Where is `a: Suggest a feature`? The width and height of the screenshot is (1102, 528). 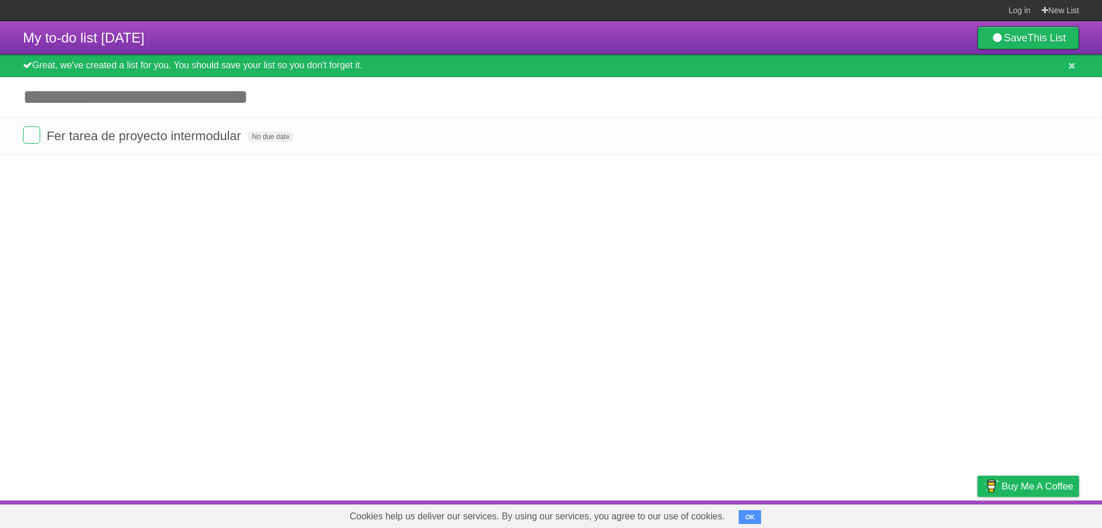
a: Suggest a feature is located at coordinates (1043, 514).